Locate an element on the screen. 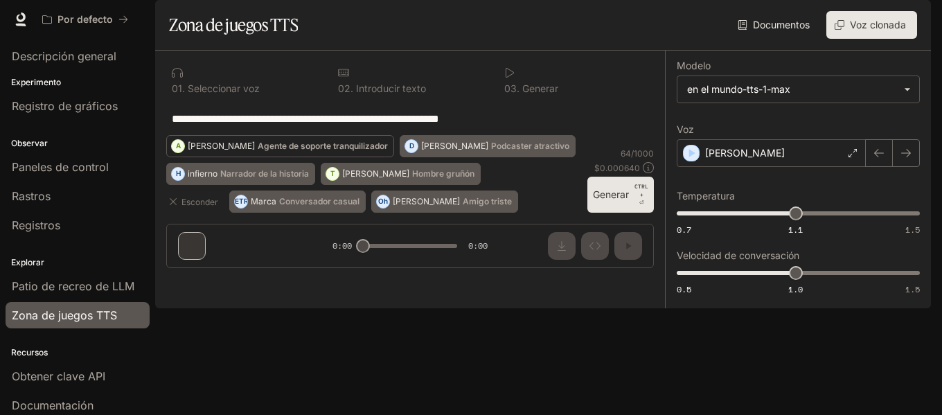 Image resolution: width=942 pixels, height=415 pixels. button: GenerarCTRL +⏎ is located at coordinates (620, 195).